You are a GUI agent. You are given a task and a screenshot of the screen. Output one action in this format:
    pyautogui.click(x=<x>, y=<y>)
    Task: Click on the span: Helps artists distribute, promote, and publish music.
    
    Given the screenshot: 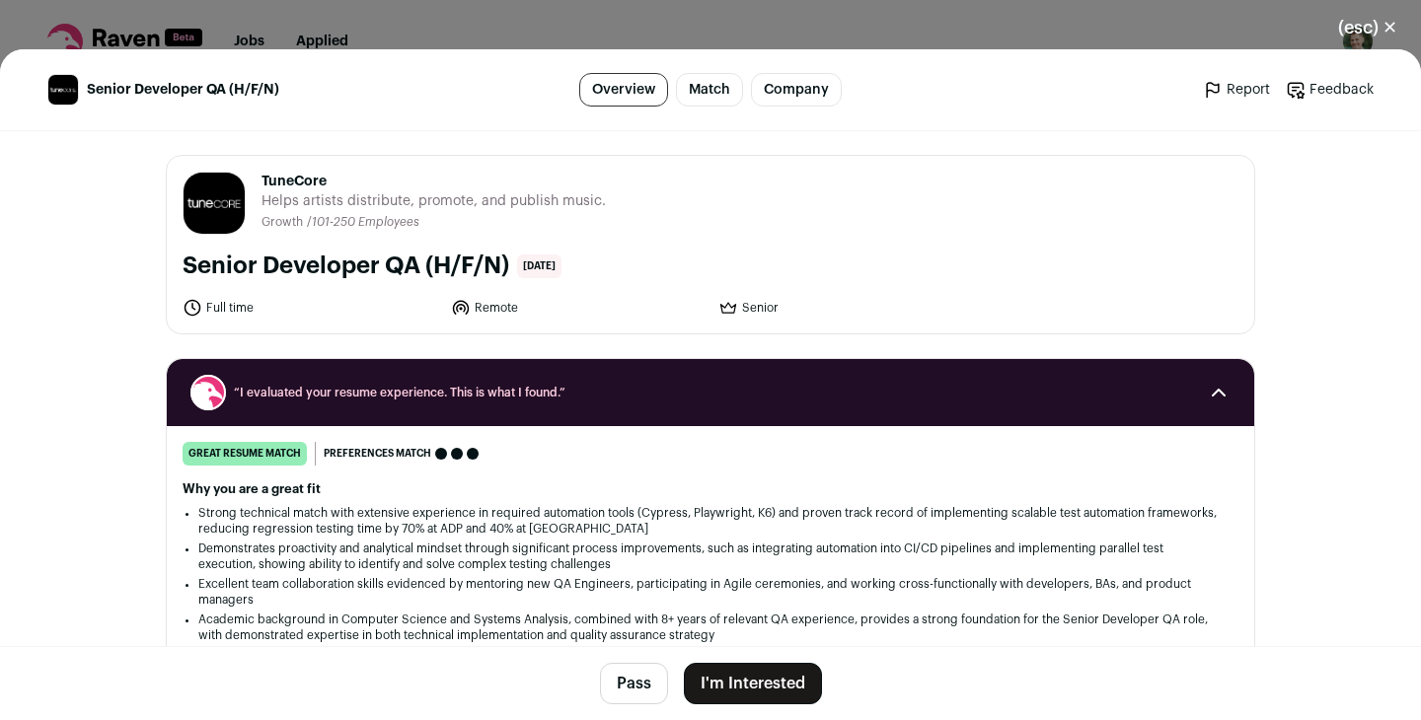 What is the action you would take?
    pyautogui.click(x=433, y=201)
    